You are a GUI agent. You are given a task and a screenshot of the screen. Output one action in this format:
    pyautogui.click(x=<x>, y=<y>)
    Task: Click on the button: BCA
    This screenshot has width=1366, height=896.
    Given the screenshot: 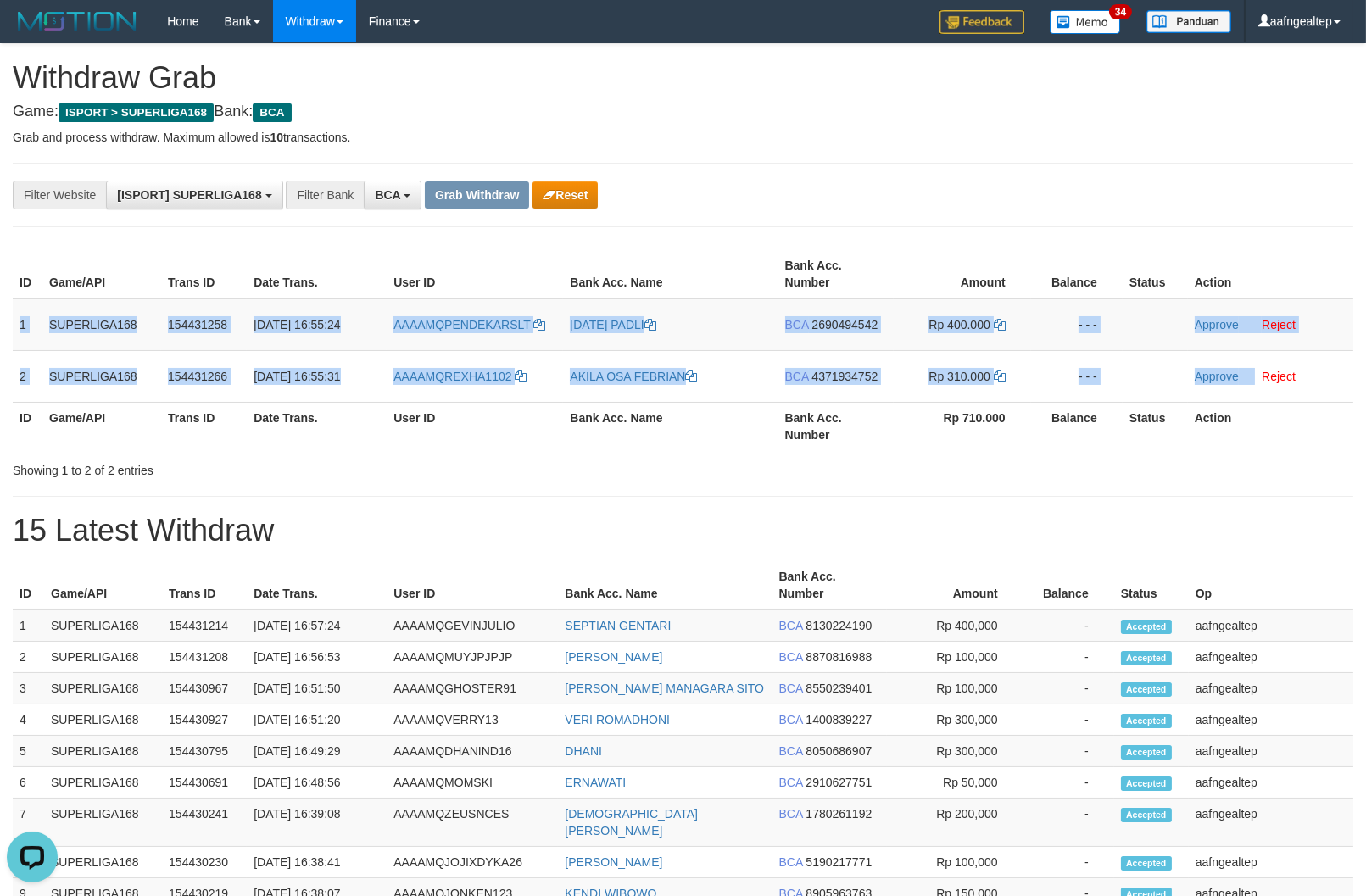 What is the action you would take?
    pyautogui.click(x=393, y=195)
    